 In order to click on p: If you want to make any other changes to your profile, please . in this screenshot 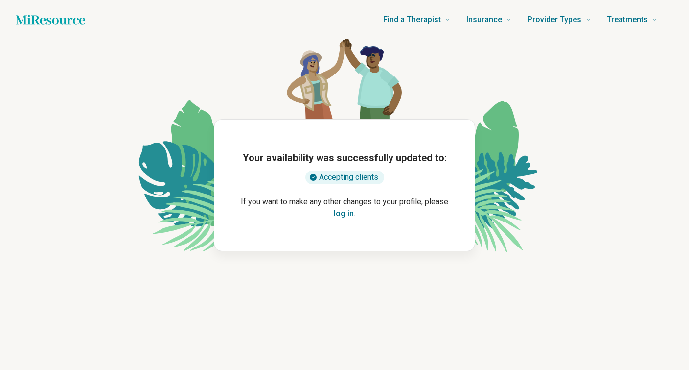, I will do `click(345, 208)`.